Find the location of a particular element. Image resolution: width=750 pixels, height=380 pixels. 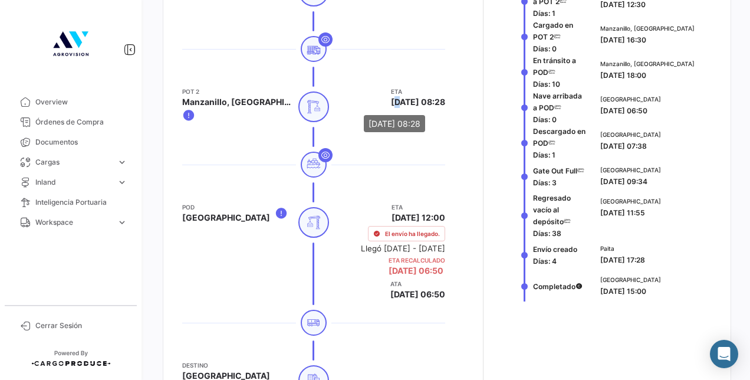

span: En tránsito a POD is located at coordinates (555, 66).